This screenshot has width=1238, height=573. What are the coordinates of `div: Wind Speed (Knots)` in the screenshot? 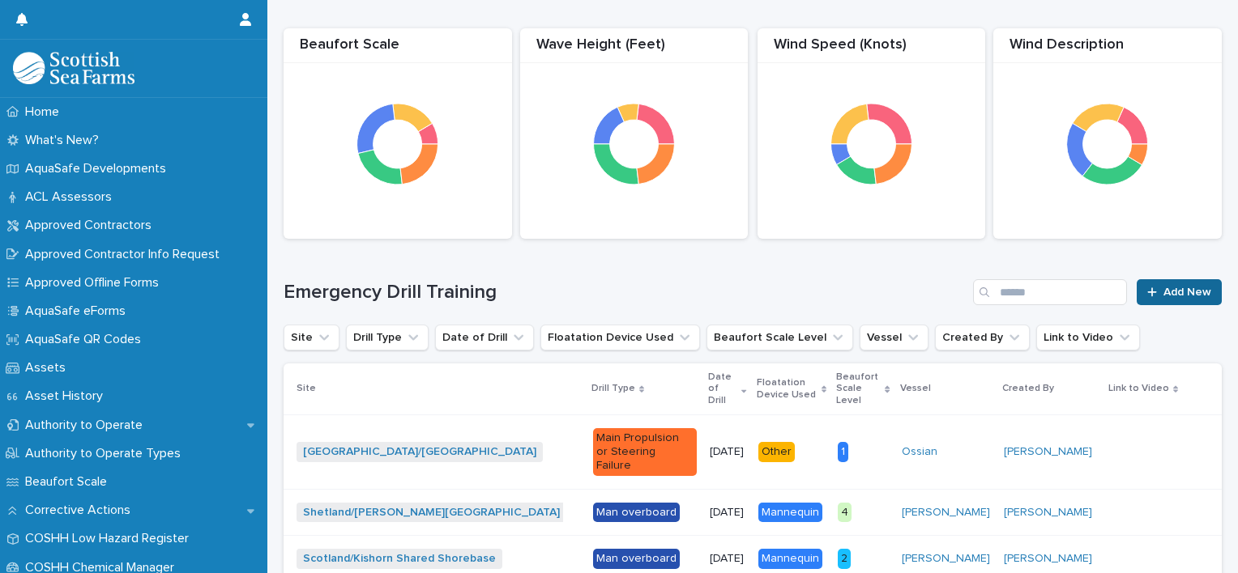 It's located at (871, 49).